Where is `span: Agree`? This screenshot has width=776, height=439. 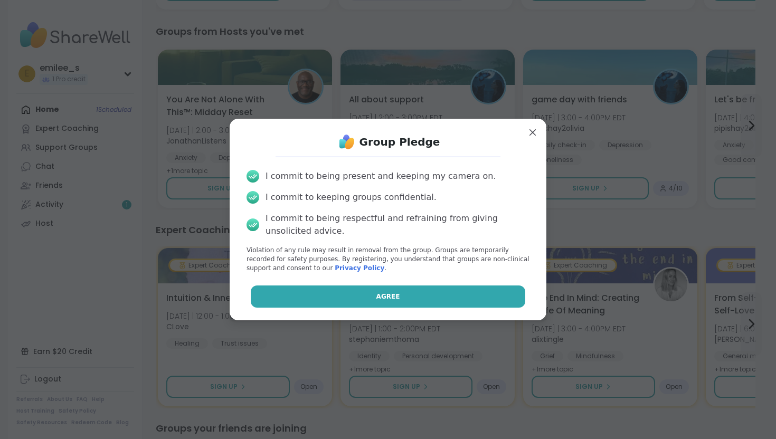
span: Agree is located at coordinates (388, 297).